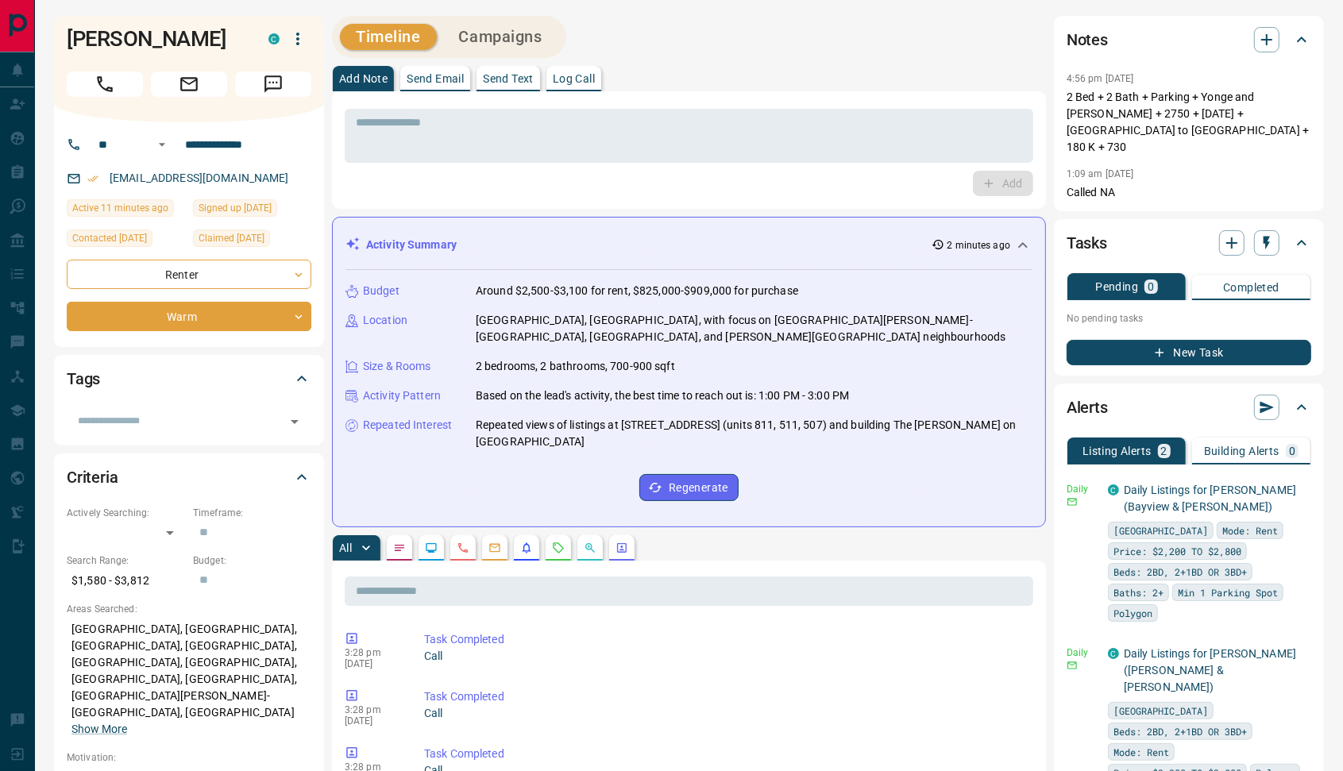  Describe the element at coordinates (407, 425) in the screenshot. I see `p: Repeated Interest` at that location.